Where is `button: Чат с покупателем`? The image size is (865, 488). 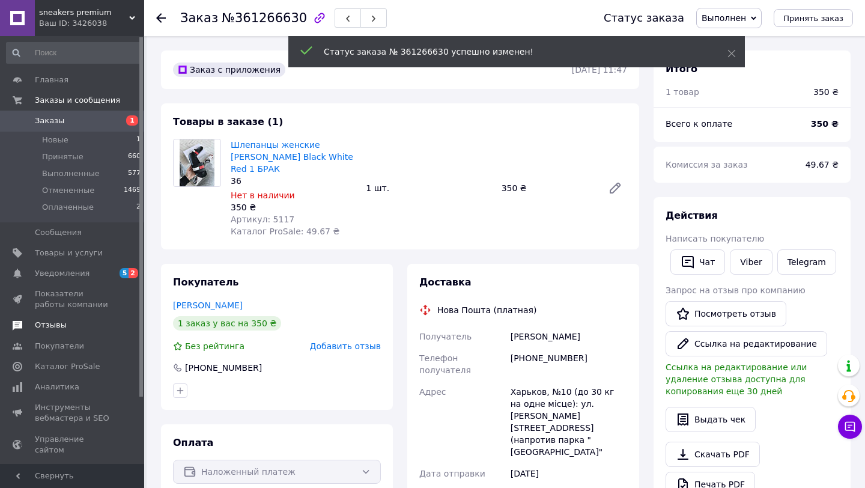 button: Чат с покупателем is located at coordinates (850, 427).